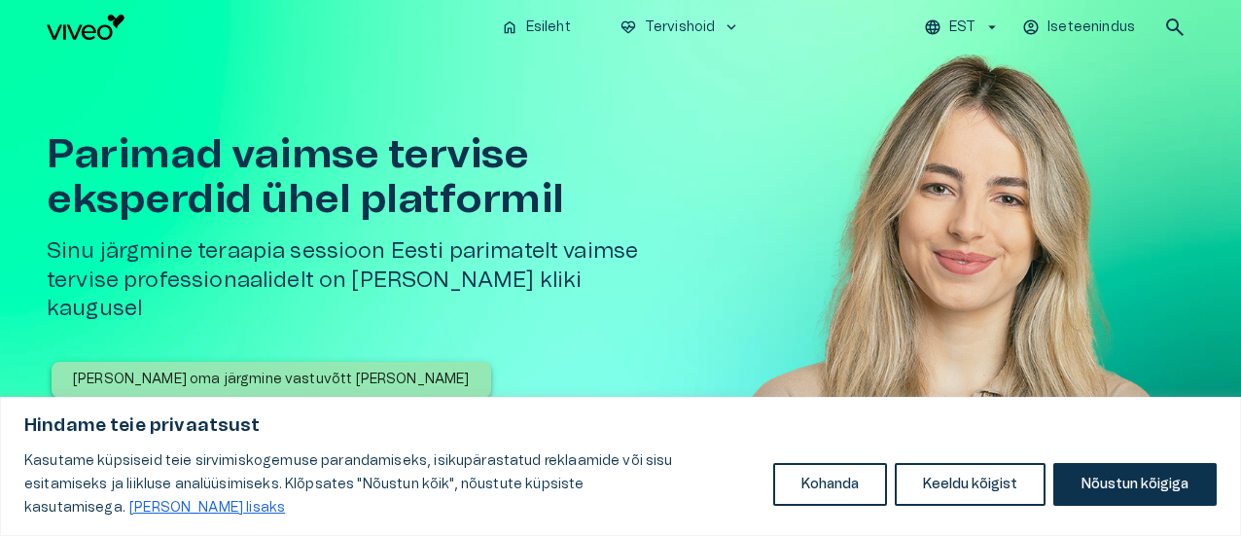 Image resolution: width=1241 pixels, height=536 pixels. Describe the element at coordinates (265, 27) in the screenshot. I see `a: Navigate to homepage` at that location.